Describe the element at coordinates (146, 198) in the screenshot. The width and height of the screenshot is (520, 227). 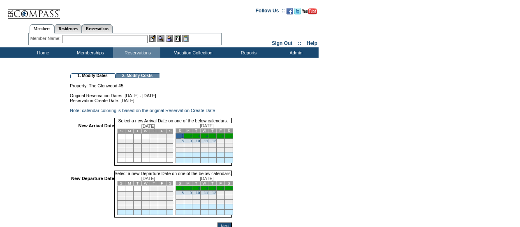
I see `td: 14` at that location.